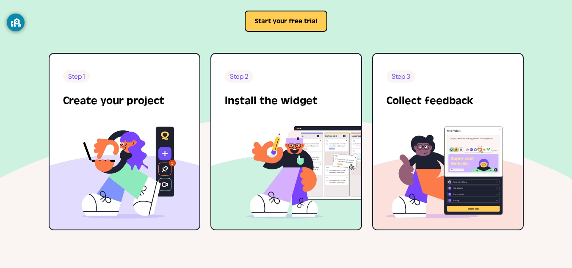  Describe the element at coordinates (286, 21) in the screenshot. I see `button: Start your free trial` at that location.